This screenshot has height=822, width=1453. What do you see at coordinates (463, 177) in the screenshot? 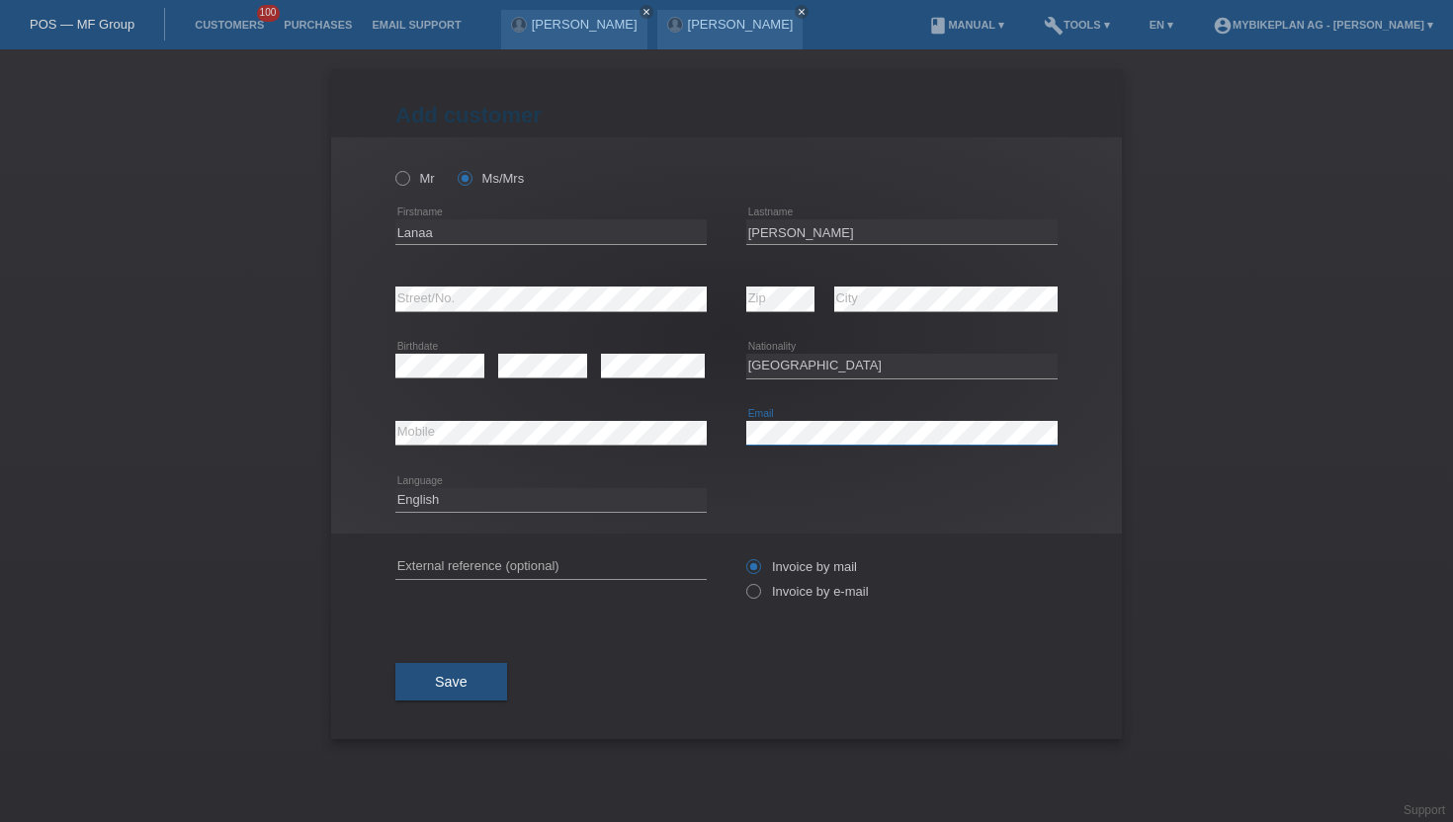
I see `input: Ms/Mrs` at bounding box center [463, 177].